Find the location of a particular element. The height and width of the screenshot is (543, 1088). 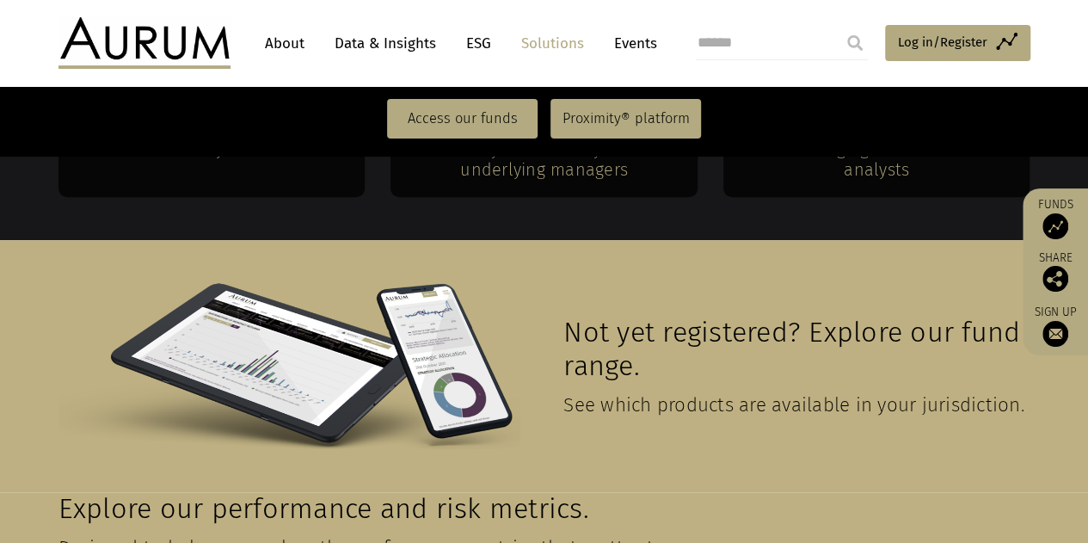

h4: Monthly commentary on all underlying managers is located at coordinates (544, 159).